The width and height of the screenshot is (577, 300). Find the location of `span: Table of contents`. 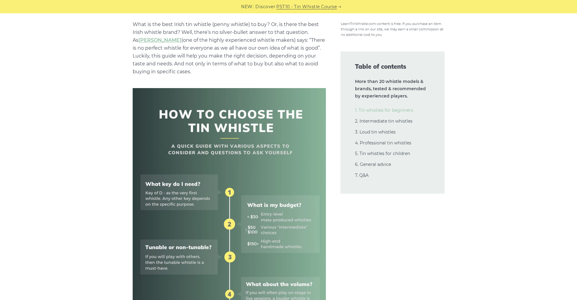

span: Table of contents is located at coordinates (392, 67).